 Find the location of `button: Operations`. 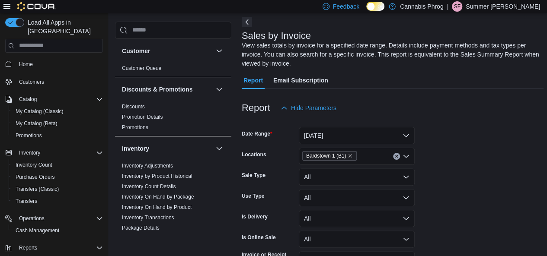

button: Operations is located at coordinates (32, 219).